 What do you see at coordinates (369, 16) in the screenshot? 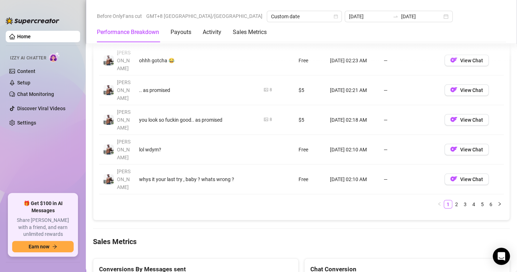
I see `input: Start date` at bounding box center [369, 16].